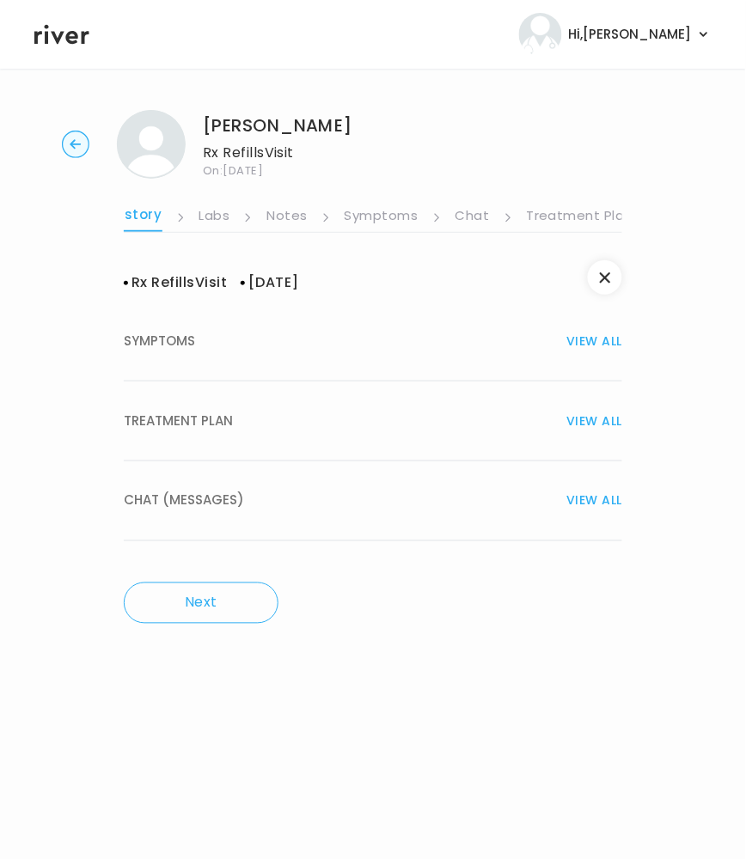  I want to click on img: user avatar, so click(540, 34).